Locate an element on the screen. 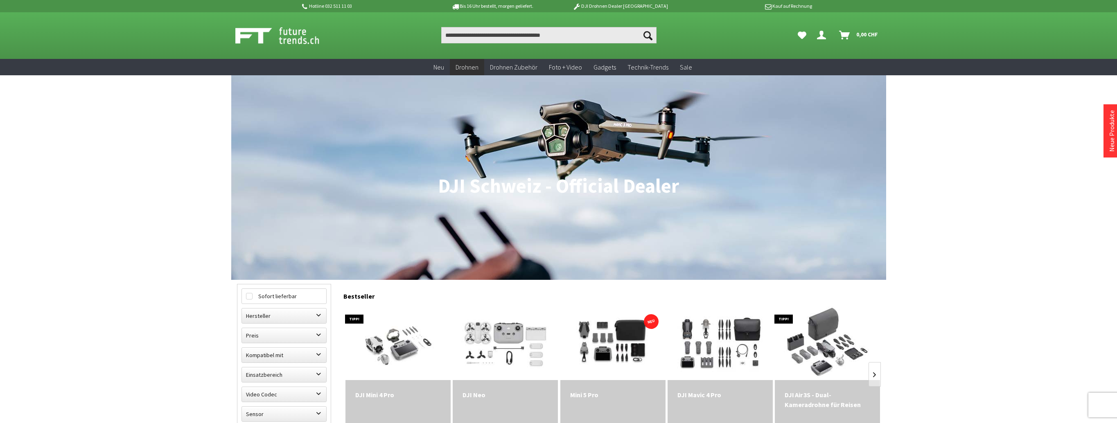 This screenshot has width=1117, height=423. div: Mini 5 Pro is located at coordinates (613, 395).